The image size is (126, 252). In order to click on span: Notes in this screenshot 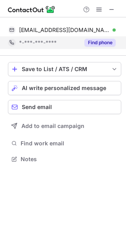, I will do `click(69, 159)`.